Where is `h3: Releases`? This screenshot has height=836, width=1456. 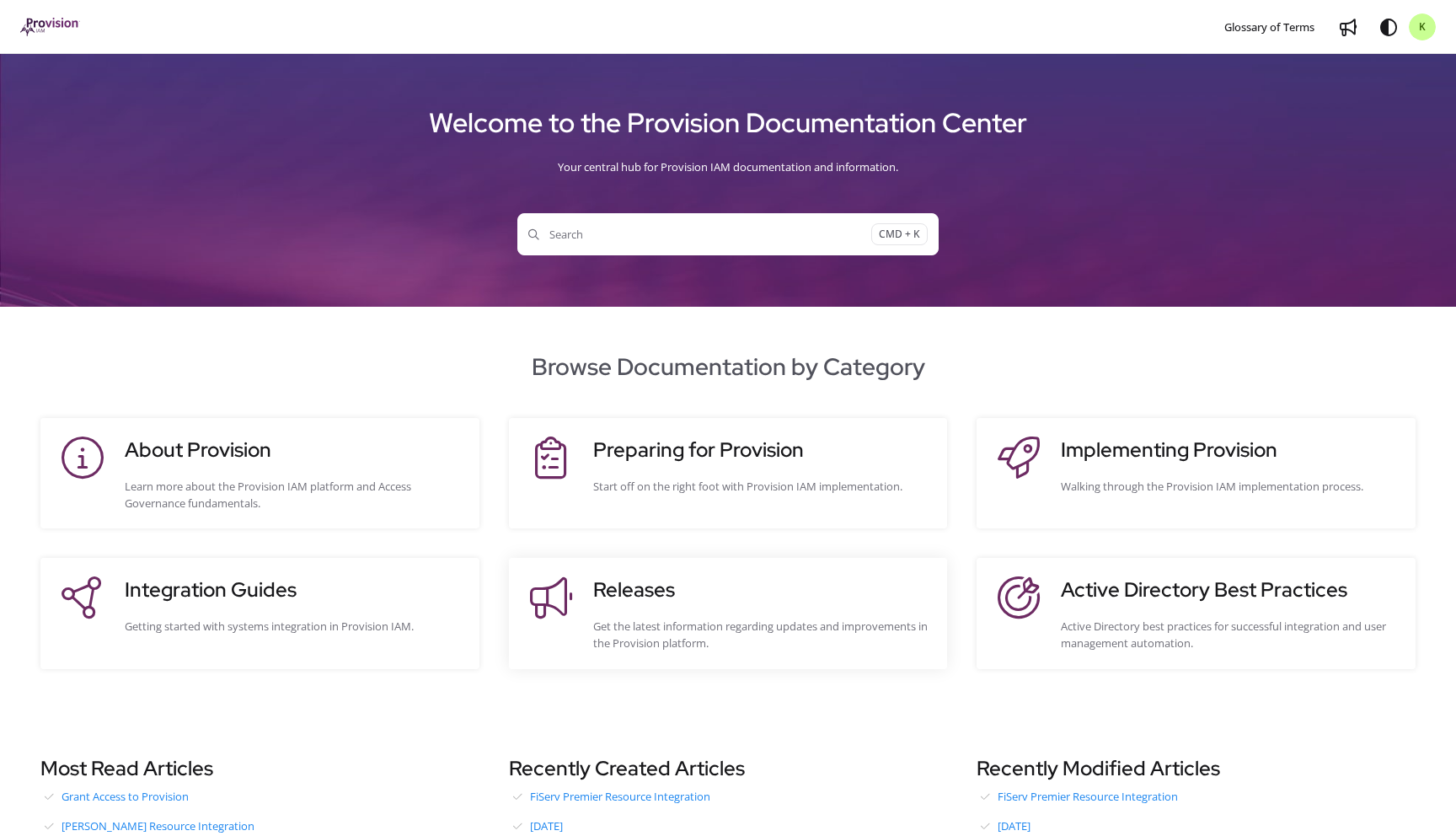 h3: Releases is located at coordinates (761, 590).